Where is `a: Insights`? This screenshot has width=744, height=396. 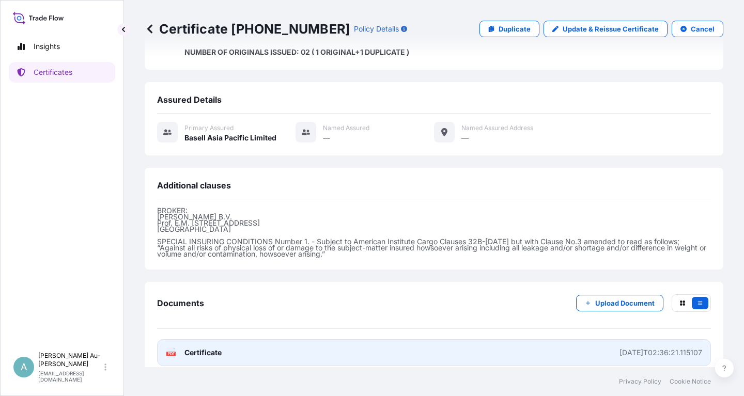
a: Insights is located at coordinates (62, 46).